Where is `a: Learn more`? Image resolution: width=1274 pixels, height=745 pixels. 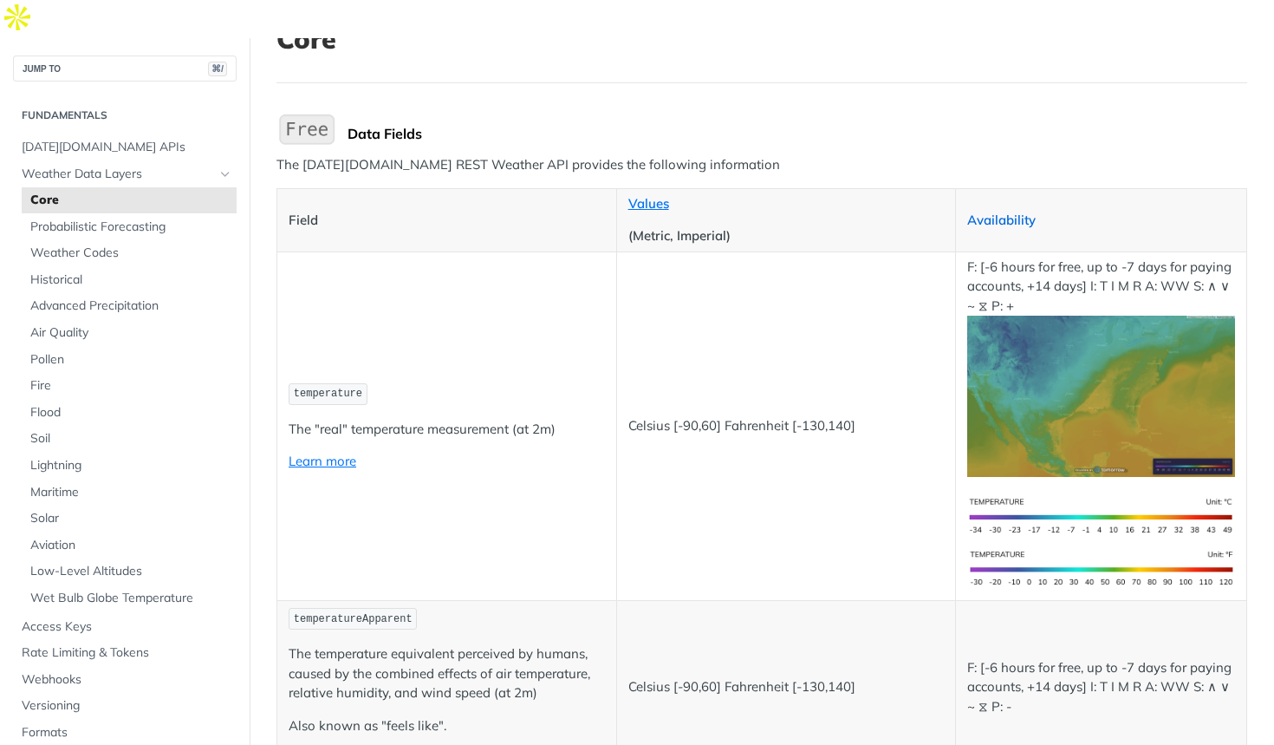 a: Learn more is located at coordinates (323, 460).